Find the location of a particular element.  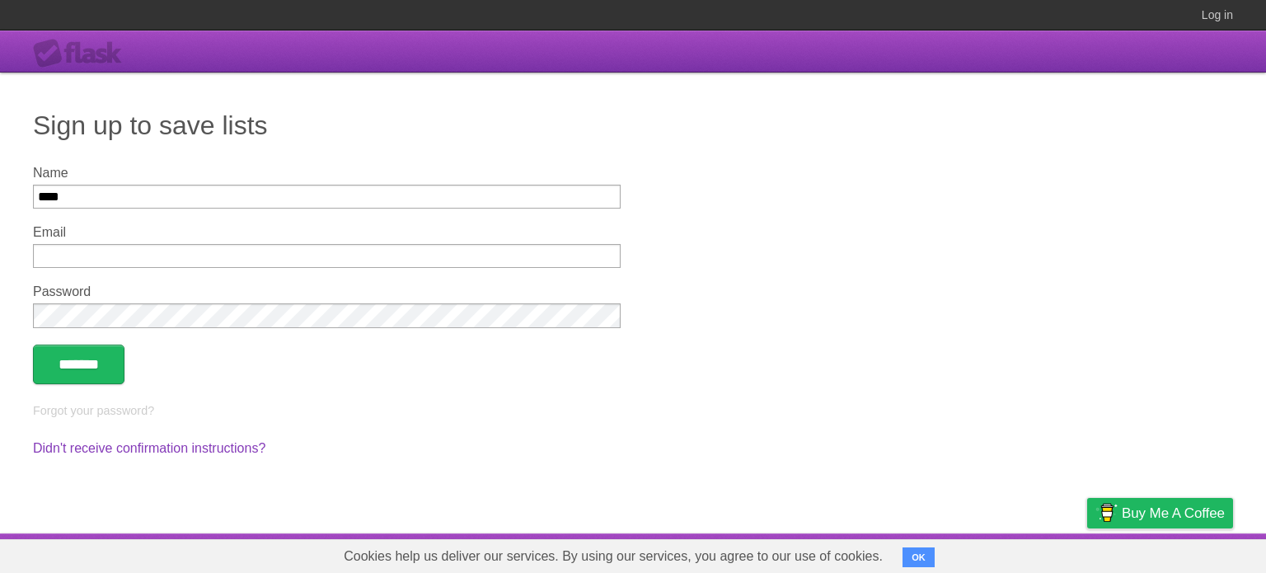

div: Flask is located at coordinates (82, 54).